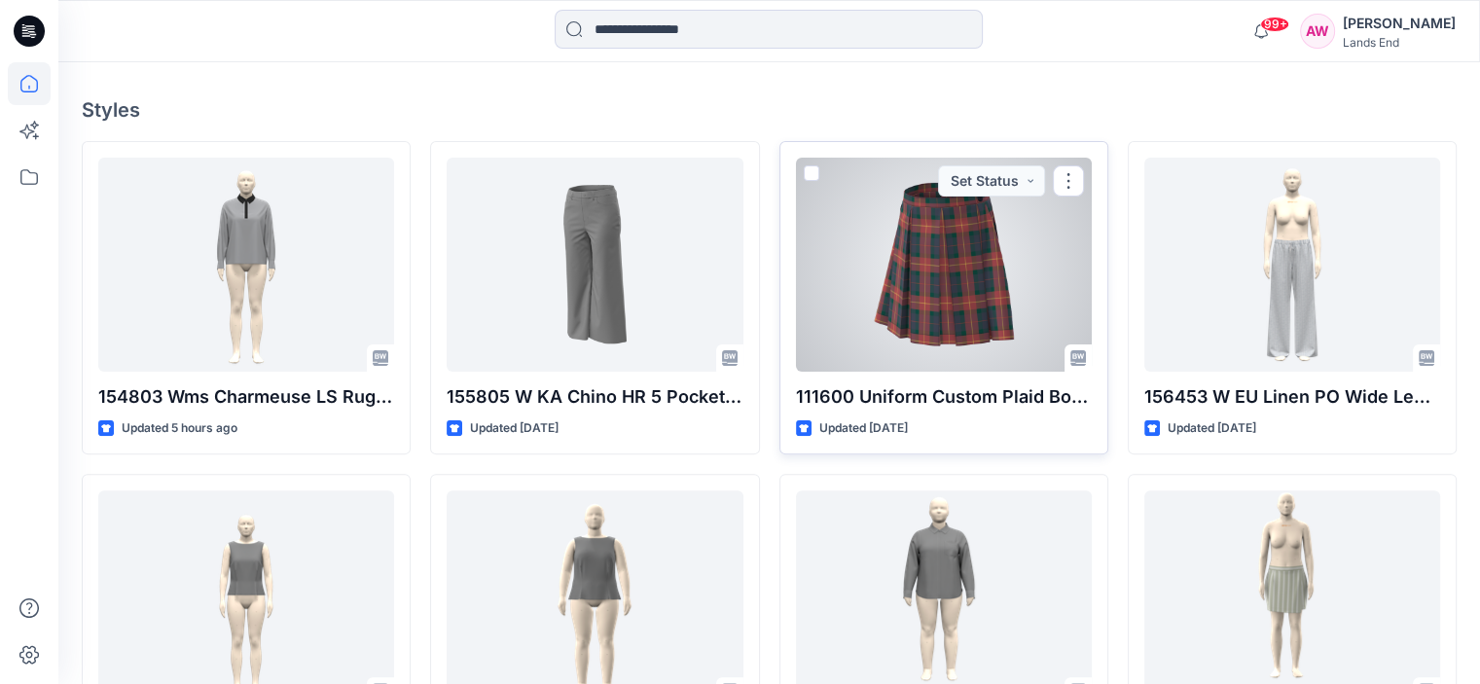 This screenshot has height=684, width=1480. What do you see at coordinates (1275, 24) in the screenshot?
I see `span: 99+` at bounding box center [1275, 24].